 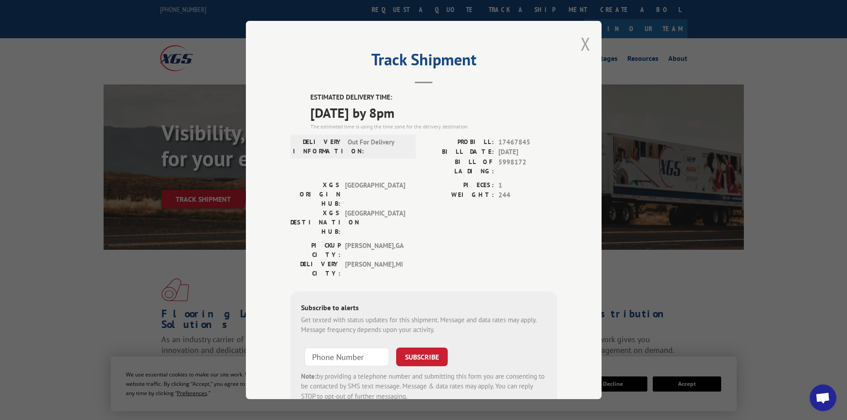 What do you see at coordinates (424, 387) in the screenshot?
I see `div: by providing a telephone number and submitting this form you are consenting to be contacted by SM...` at bounding box center [424, 387].